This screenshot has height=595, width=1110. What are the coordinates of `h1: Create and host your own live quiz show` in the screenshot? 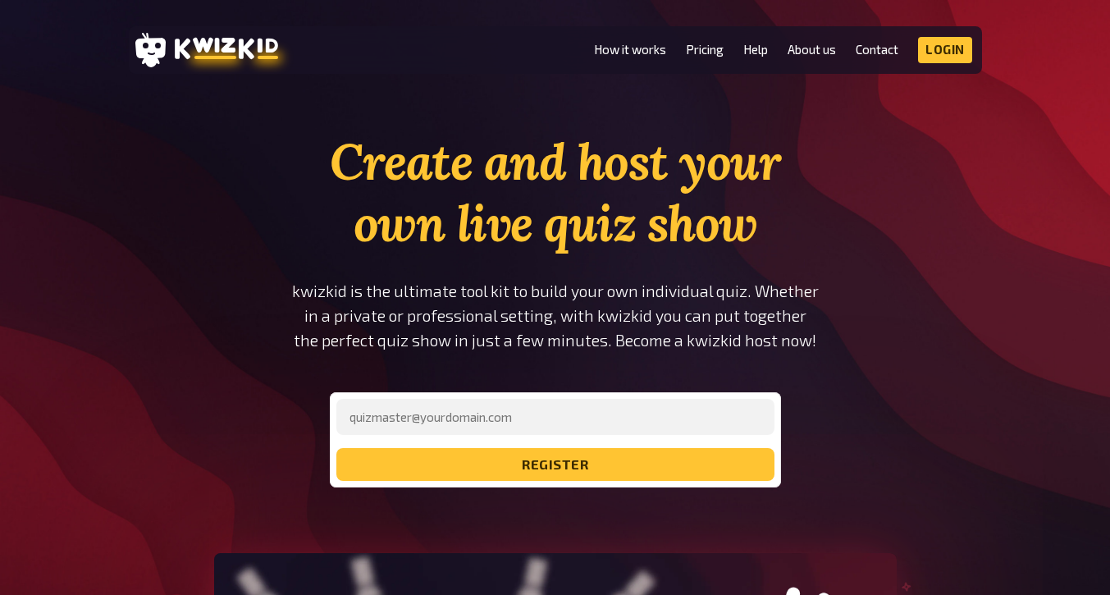 It's located at (555, 193).